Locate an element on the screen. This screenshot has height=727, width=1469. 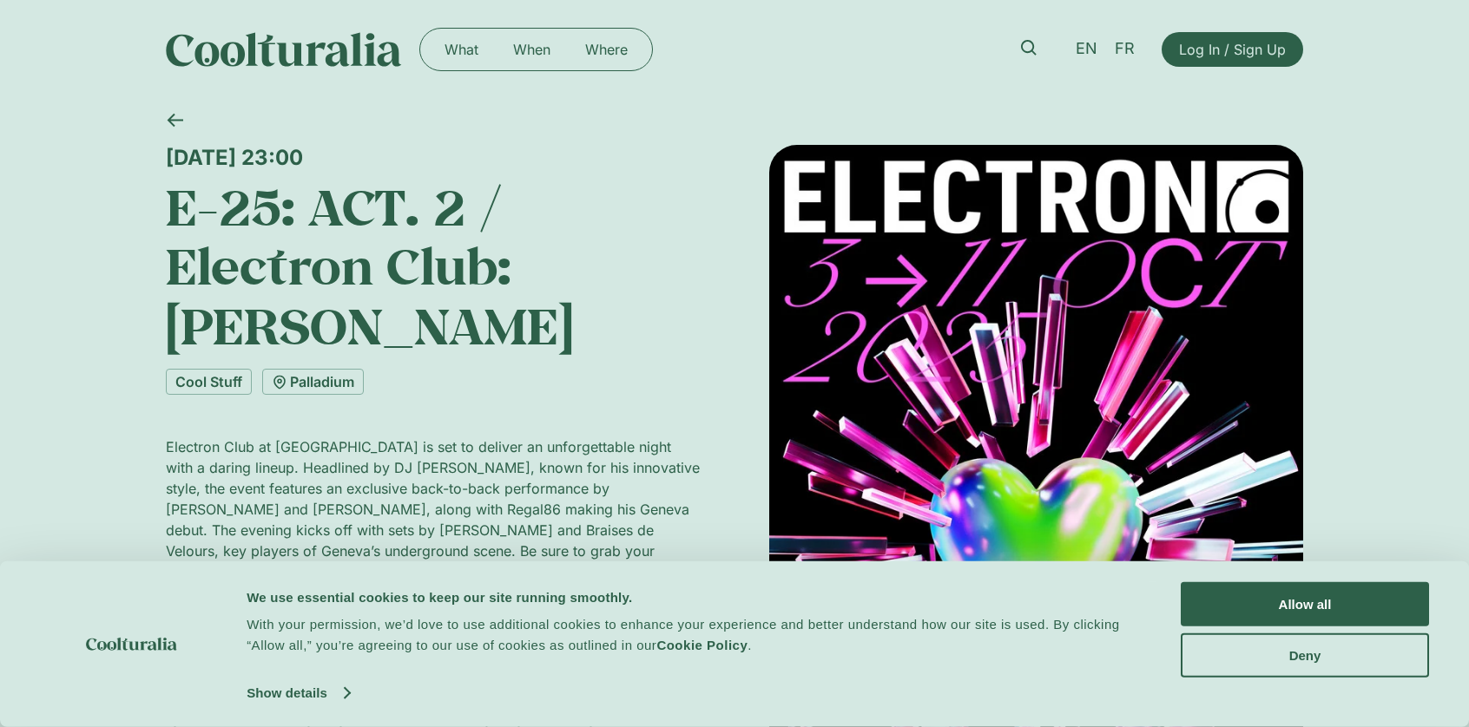
div: We use essential cookies to keep our site running smoothly. is located at coordinates (693, 597).